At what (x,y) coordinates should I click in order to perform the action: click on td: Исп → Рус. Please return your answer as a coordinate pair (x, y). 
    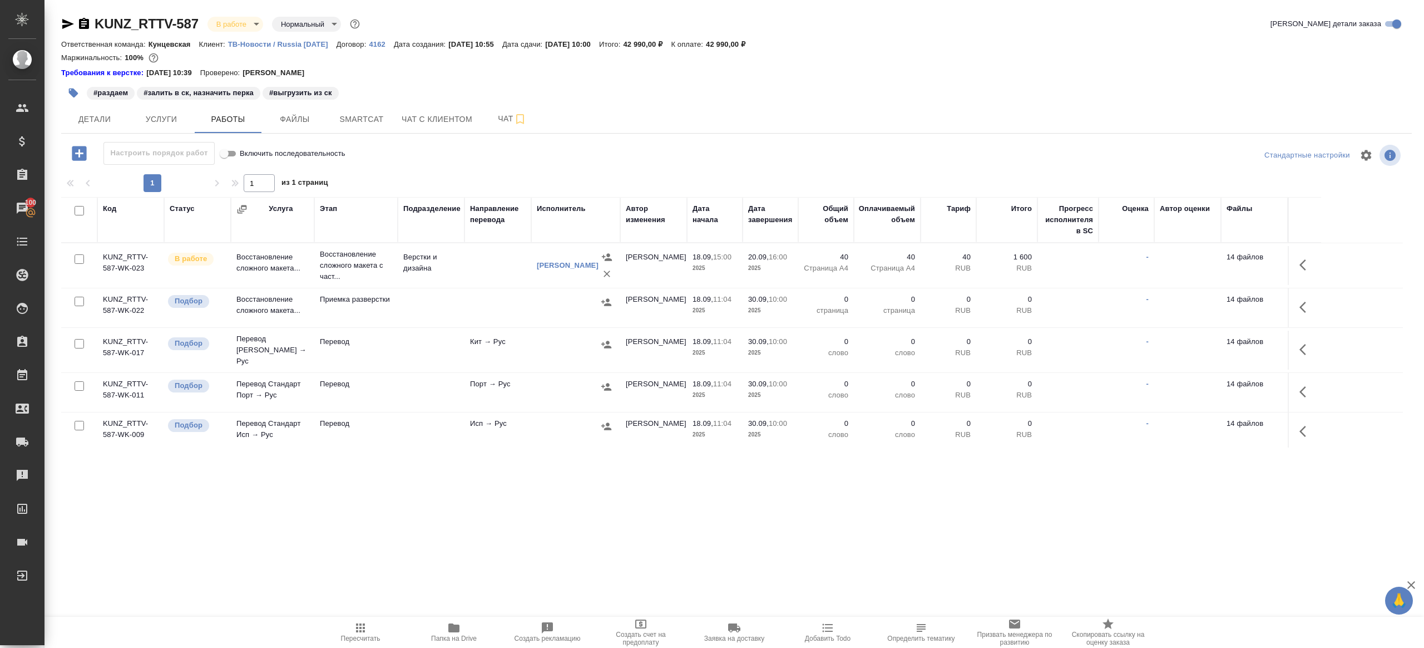
    Looking at the image, I should click on (498, 432).